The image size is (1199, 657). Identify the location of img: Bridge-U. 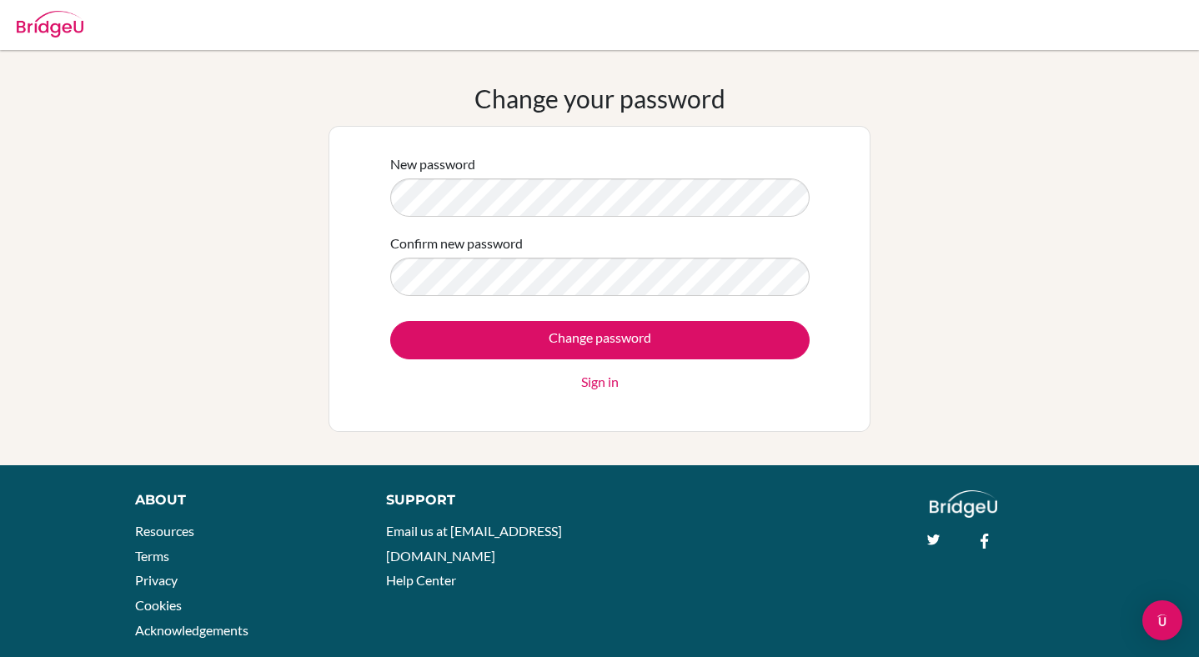
(50, 24).